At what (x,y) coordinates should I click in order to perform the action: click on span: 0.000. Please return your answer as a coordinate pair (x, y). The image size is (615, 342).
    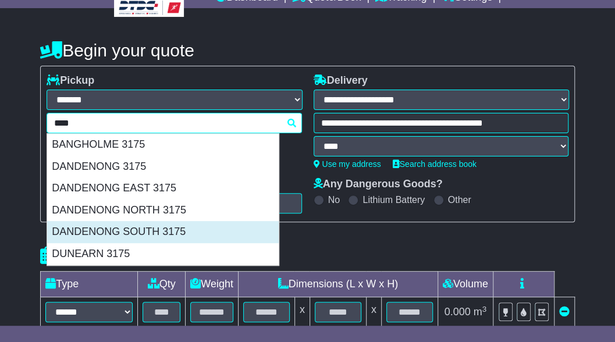
    Looking at the image, I should click on (458, 312).